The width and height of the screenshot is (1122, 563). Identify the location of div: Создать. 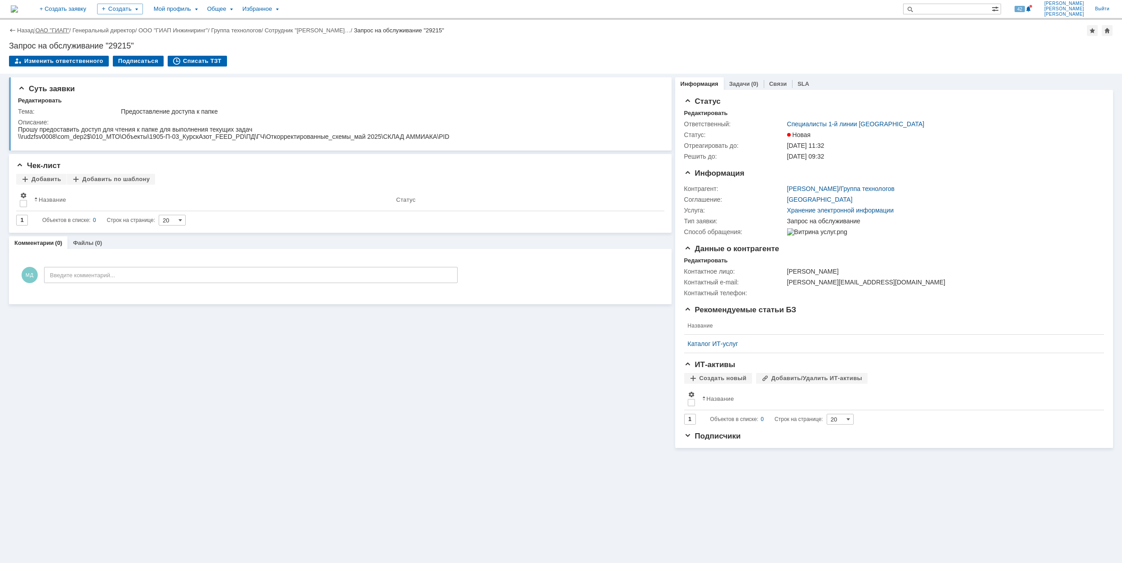
(120, 9).